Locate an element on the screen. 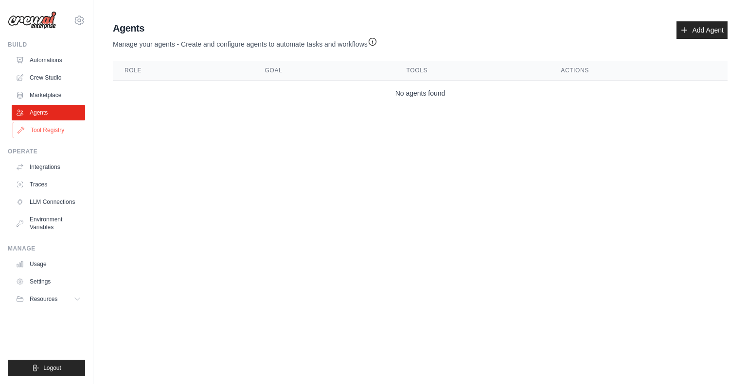  a: Tool Registry is located at coordinates (49, 130).